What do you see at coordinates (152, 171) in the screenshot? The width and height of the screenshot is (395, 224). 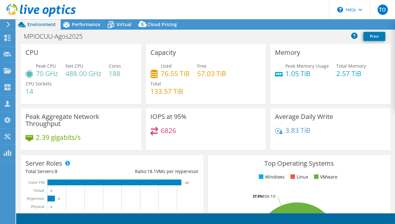 I see `span: 18.1` at bounding box center [152, 171].